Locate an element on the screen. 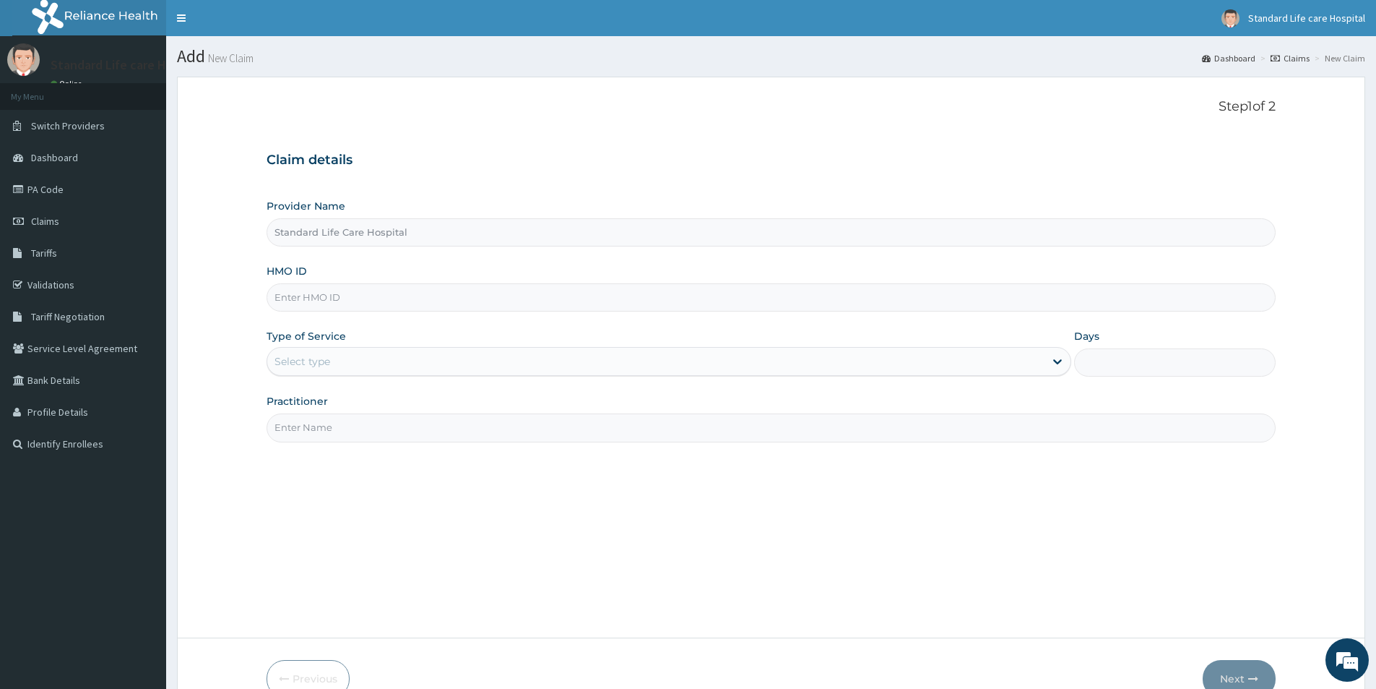  a: Online is located at coordinates (68, 84).